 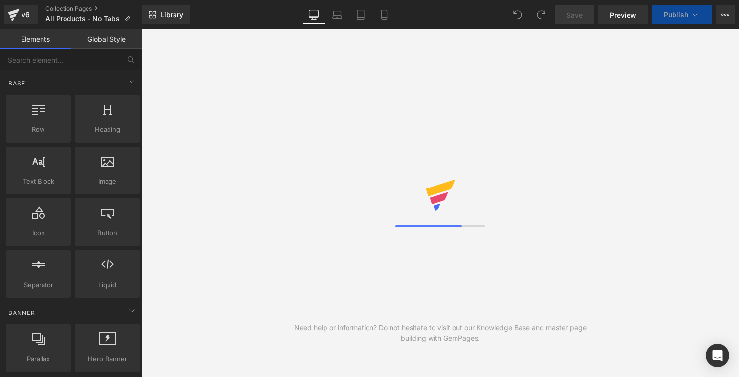 What do you see at coordinates (107, 181) in the screenshot?
I see `span: Image` at bounding box center [107, 181].